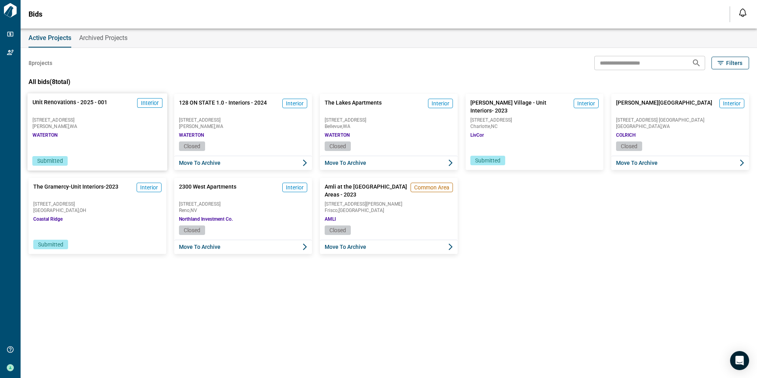  I want to click on span: Common Area, so click(432, 187).